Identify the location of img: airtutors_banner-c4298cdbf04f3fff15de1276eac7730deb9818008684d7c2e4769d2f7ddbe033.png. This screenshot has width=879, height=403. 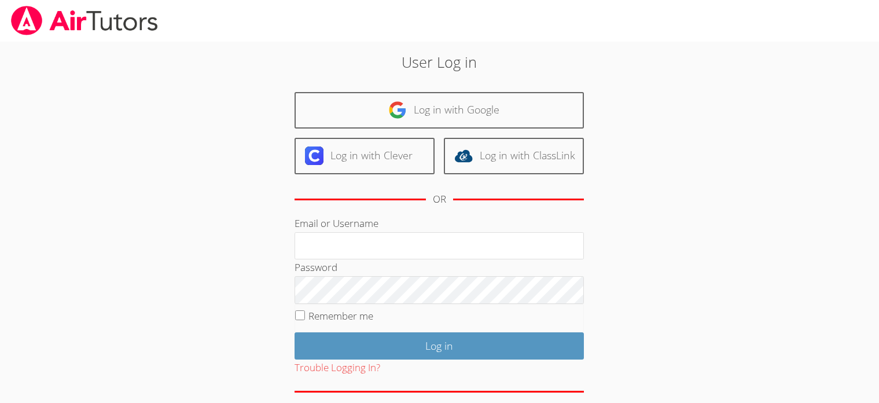
(85, 20).